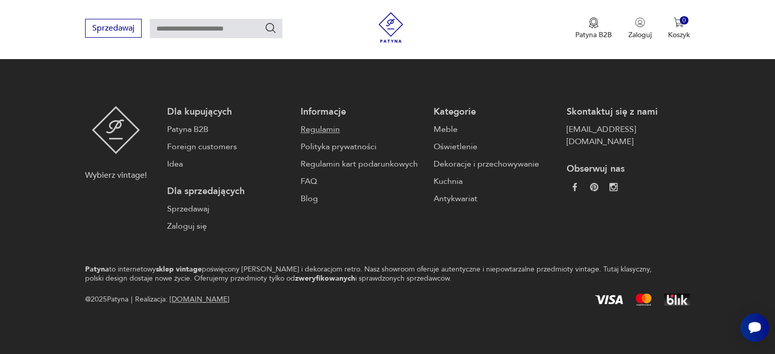 This screenshot has height=354, width=775. What do you see at coordinates (677, 300) in the screenshot?
I see `img: BLIK` at bounding box center [677, 300].